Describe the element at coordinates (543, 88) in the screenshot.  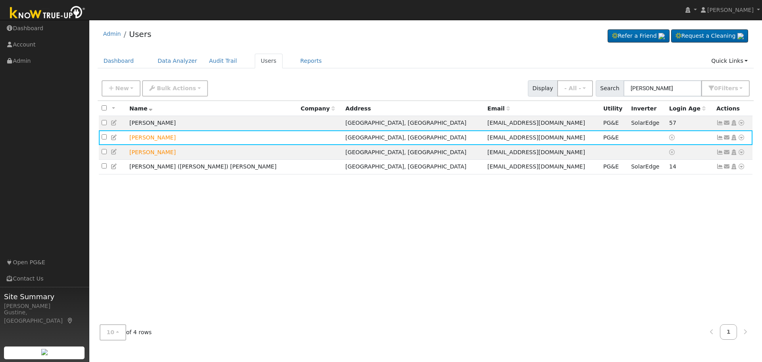
I see `span: Display` at that location.